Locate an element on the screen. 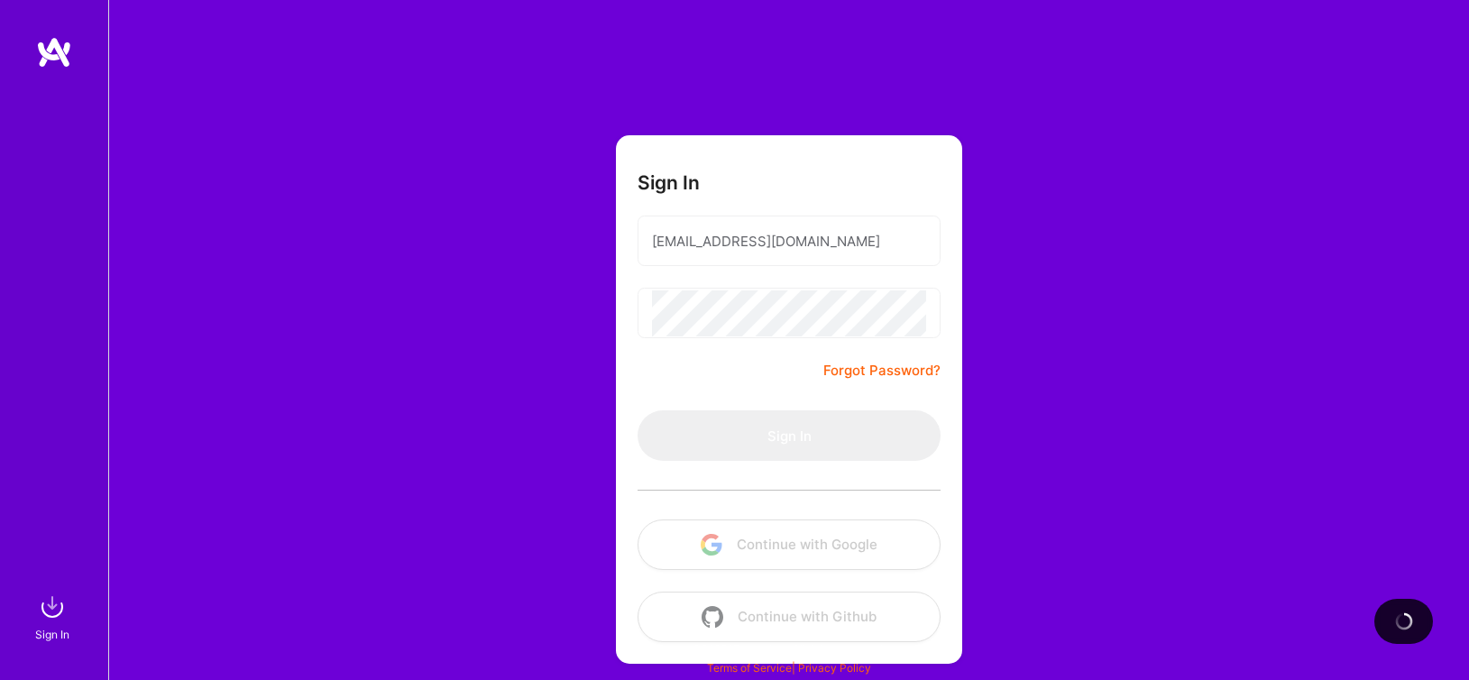 This screenshot has height=680, width=1469. a: Terms of Service is located at coordinates (749, 667).